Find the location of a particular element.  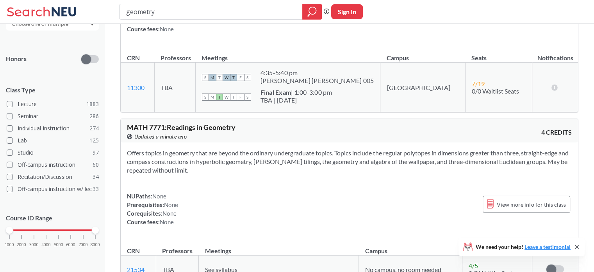

span: 5000 is located at coordinates (59, 244).